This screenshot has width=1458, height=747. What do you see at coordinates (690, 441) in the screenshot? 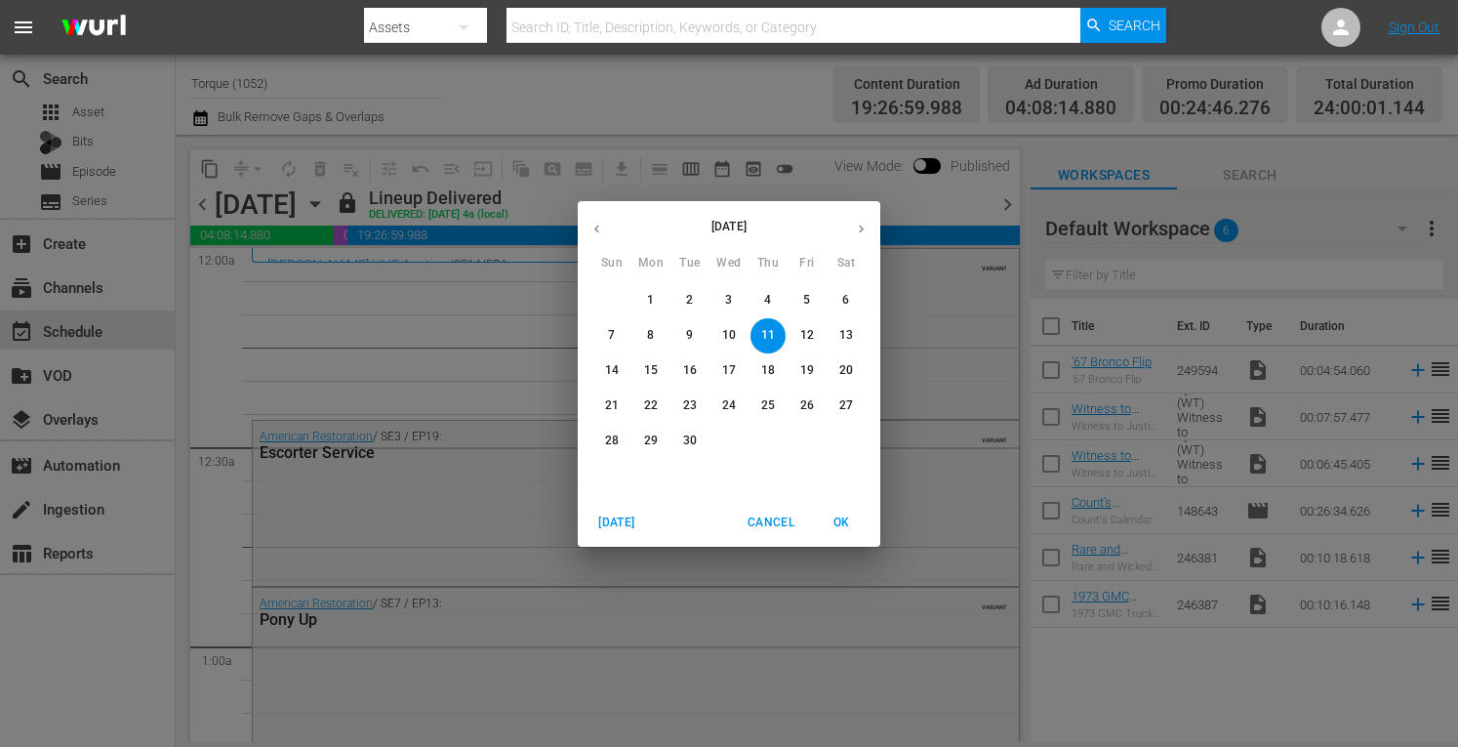
I see `button: 30` at bounding box center [690, 441].